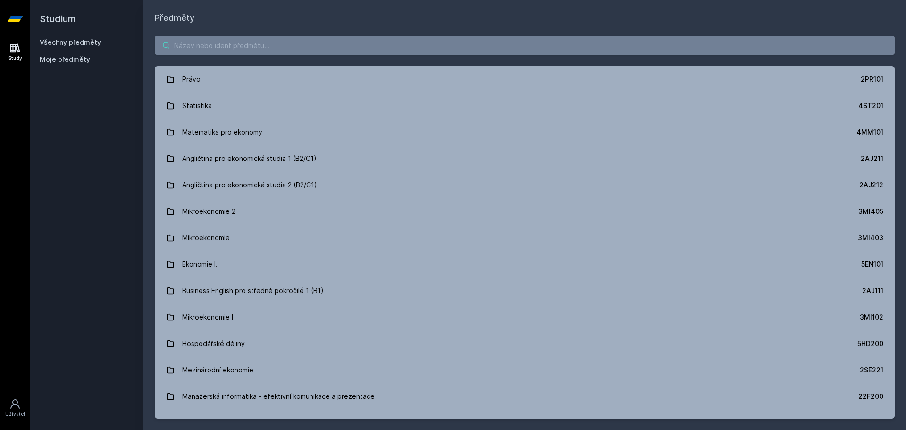  Describe the element at coordinates (253, 291) in the screenshot. I see `div: Business English pro středně pokročilé 1 (B1)` at that location.